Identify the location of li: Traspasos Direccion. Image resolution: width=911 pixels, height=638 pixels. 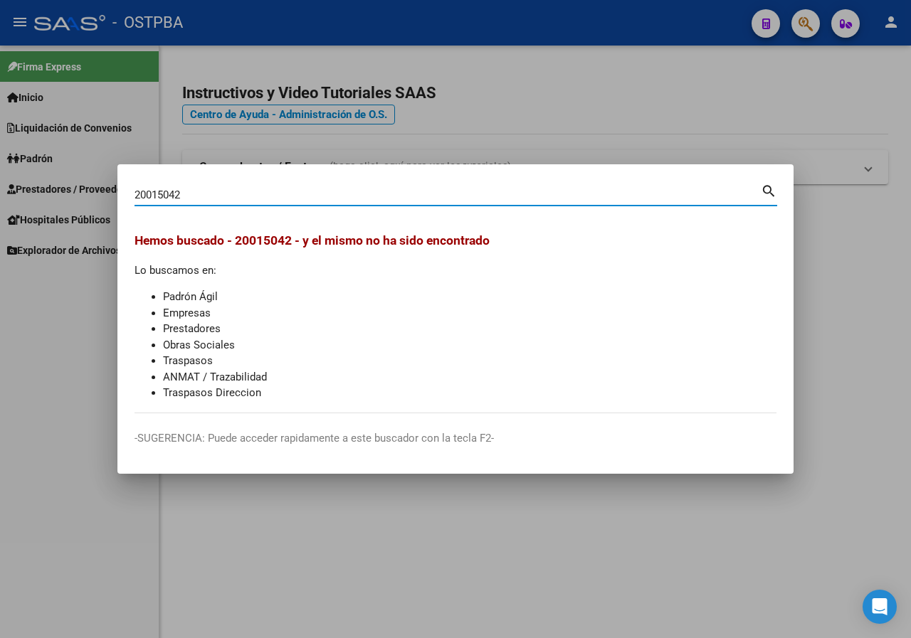
(470, 393).